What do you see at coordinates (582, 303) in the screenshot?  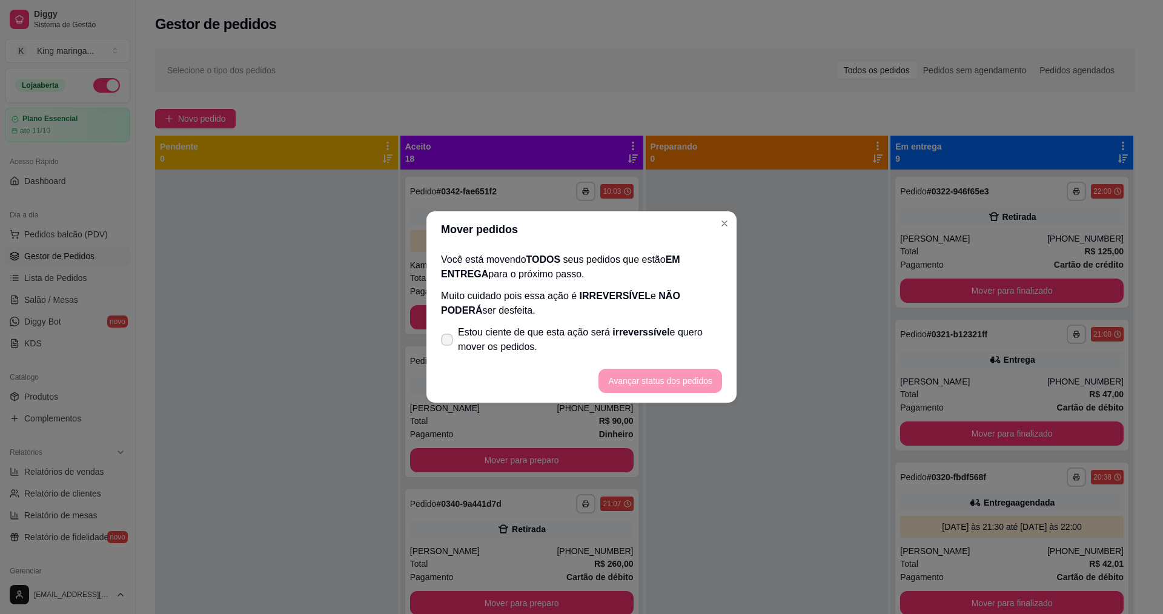 I see `p: Muito cuidado pois essa ação é e ser desfeita.` at bounding box center [582, 303].